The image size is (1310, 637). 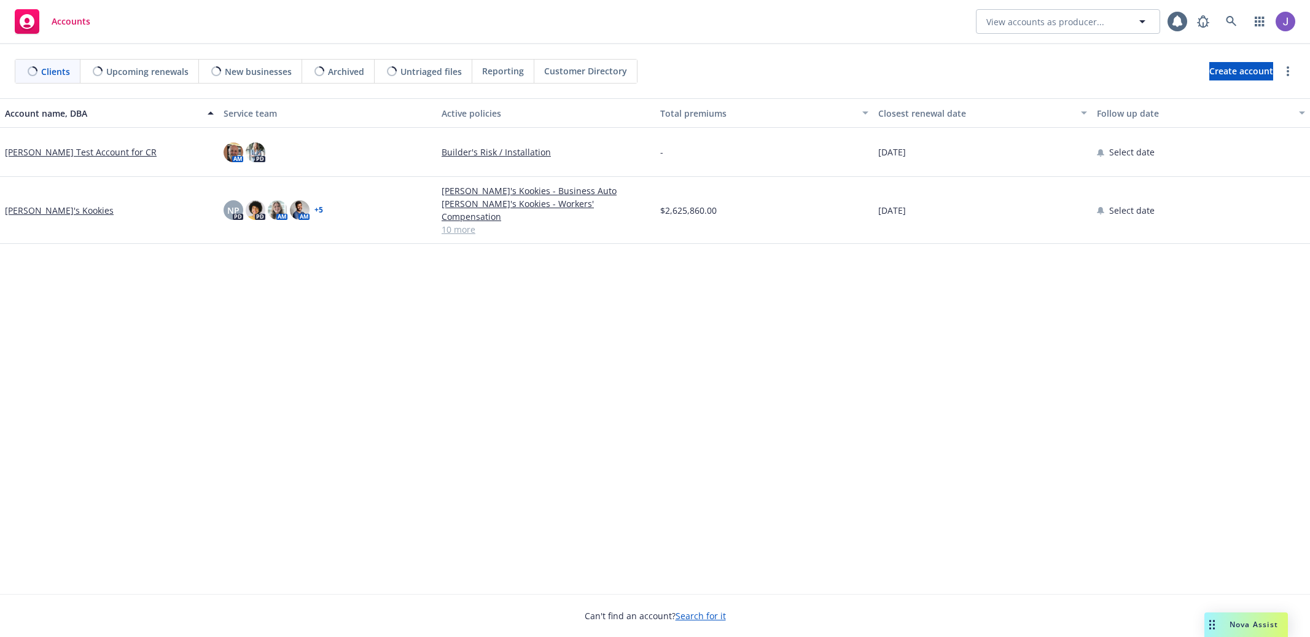 I want to click on span: $2,625,860.00, so click(x=689, y=210).